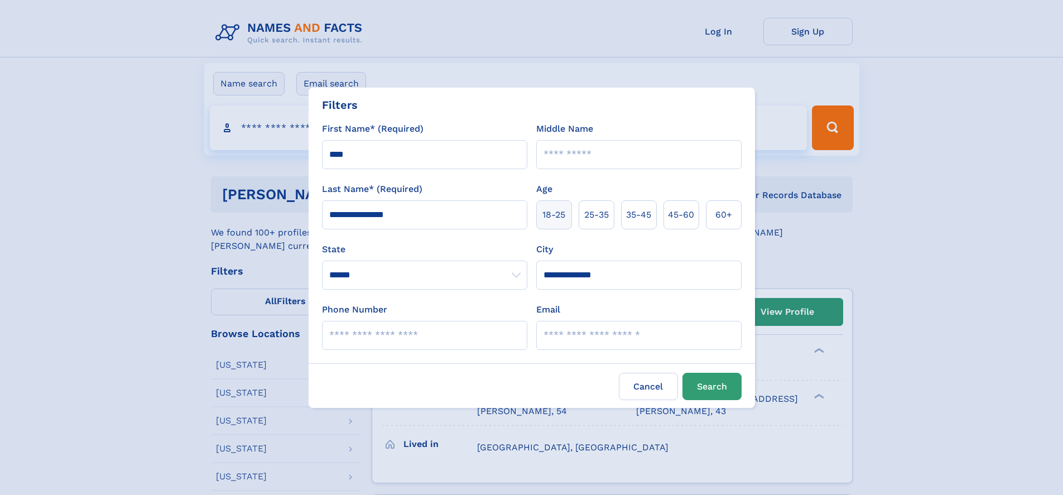  What do you see at coordinates (565, 129) in the screenshot?
I see `label: Middle Name` at bounding box center [565, 129].